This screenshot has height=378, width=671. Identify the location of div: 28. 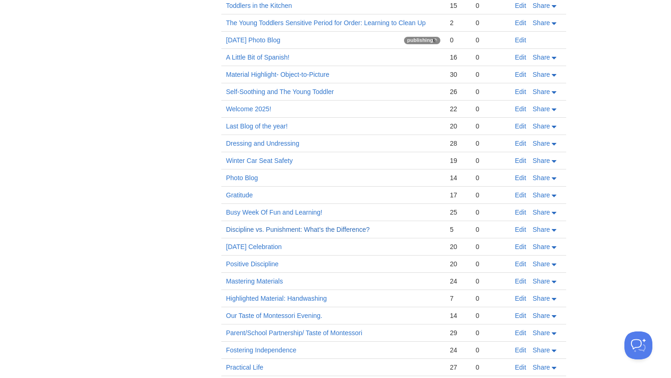
(458, 143).